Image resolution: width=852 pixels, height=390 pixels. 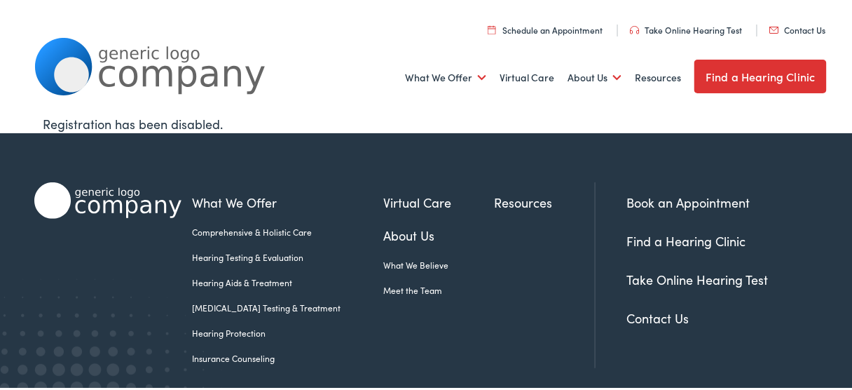 What do you see at coordinates (545, 27) in the screenshot?
I see `a: Schedule an Appointment` at bounding box center [545, 27].